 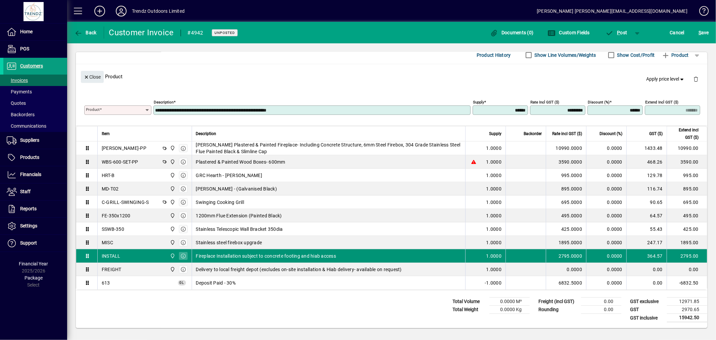 What do you see at coordinates (566, 175) in the screenshot?
I see `div: 995.0000` at bounding box center [566, 175].